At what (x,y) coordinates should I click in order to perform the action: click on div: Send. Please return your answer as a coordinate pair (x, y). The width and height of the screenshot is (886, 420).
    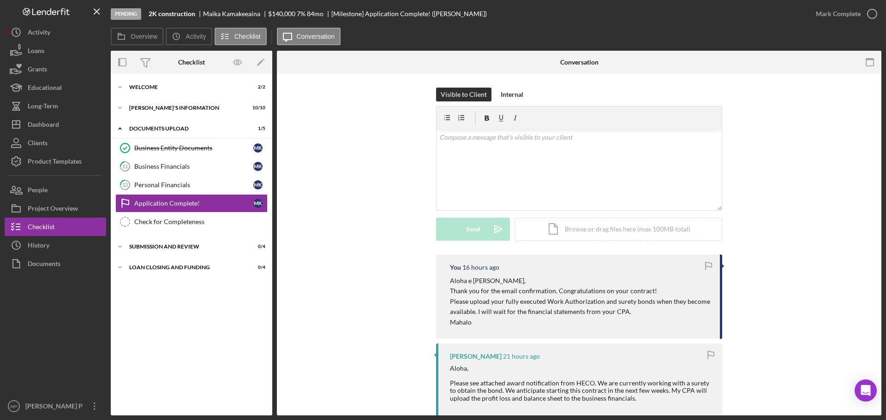
    Looking at the image, I should click on (473, 229).